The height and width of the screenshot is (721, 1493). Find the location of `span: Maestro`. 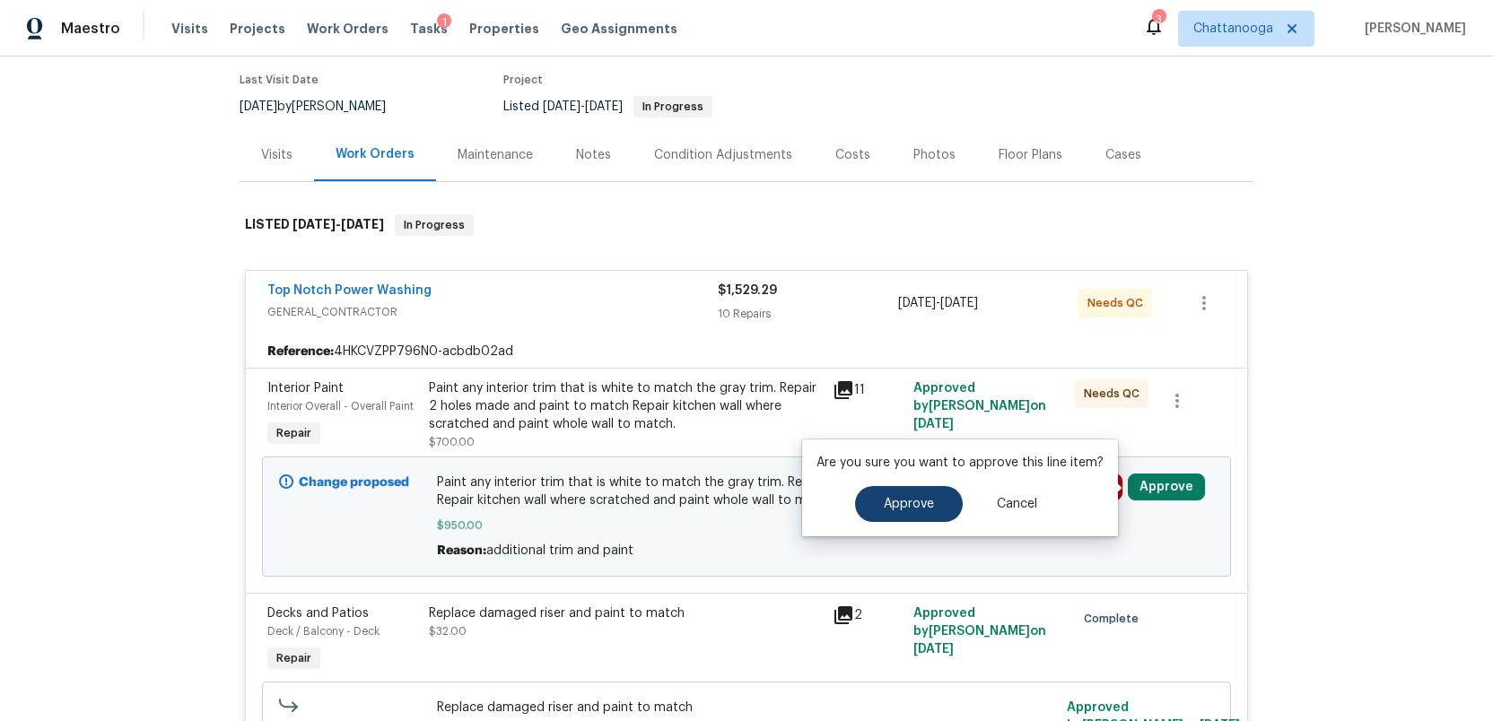

span: Maestro is located at coordinates (91, 29).